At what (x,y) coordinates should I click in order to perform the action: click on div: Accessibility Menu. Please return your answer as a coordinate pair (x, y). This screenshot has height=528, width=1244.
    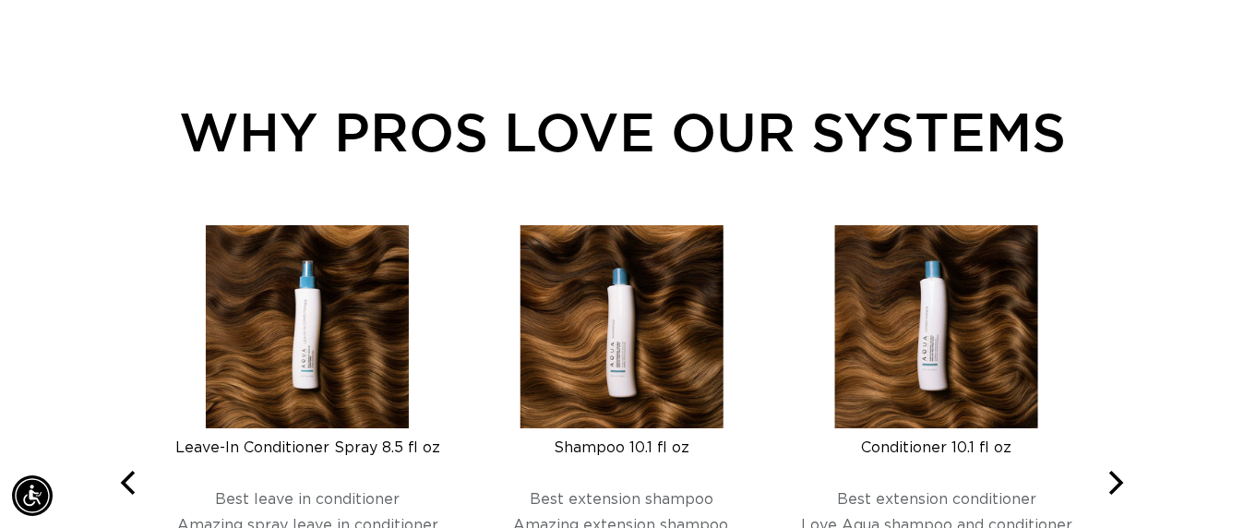
    Looking at the image, I should click on (32, 496).